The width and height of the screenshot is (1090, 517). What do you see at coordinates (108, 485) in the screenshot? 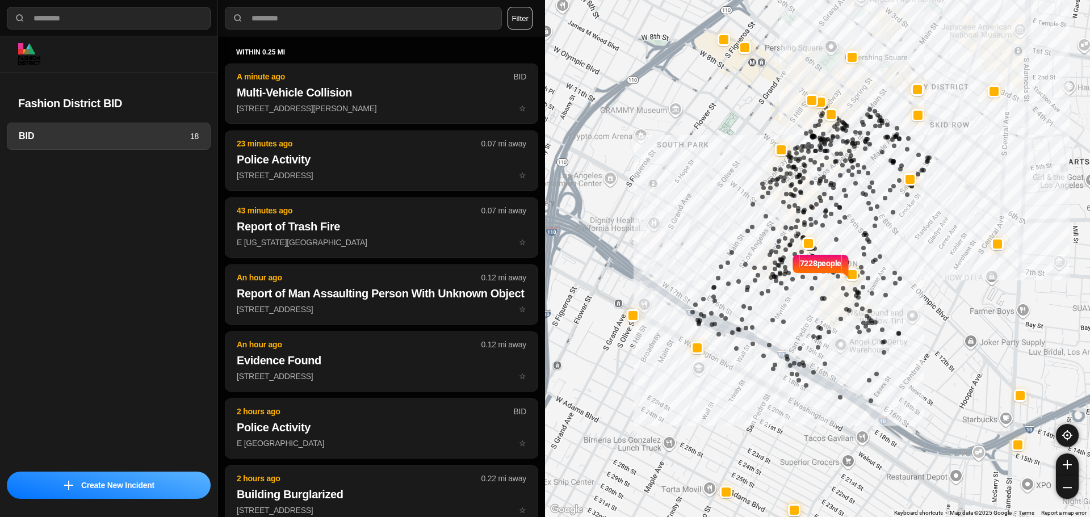
I see `button: iconCreate New Incident` at bounding box center [108, 485].